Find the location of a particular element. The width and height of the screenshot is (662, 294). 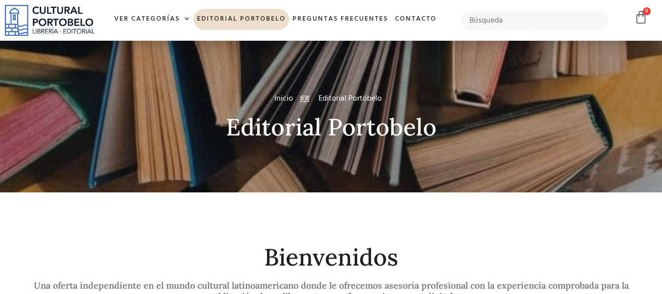

a: Inicio is located at coordinates (284, 99).